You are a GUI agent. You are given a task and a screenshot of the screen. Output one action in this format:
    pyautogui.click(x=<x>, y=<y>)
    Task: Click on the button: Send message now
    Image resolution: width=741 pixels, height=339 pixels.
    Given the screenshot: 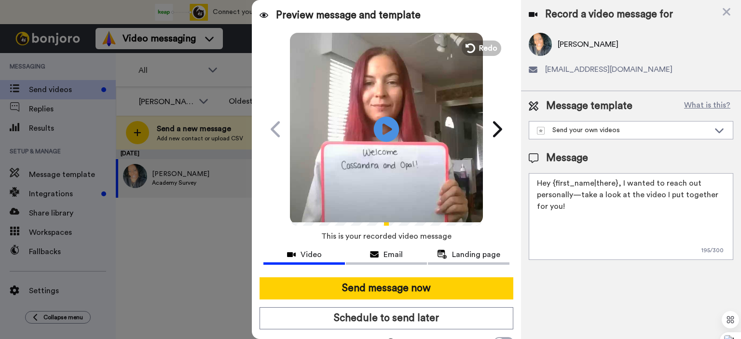 What is the action you would take?
    pyautogui.click(x=386, y=288)
    